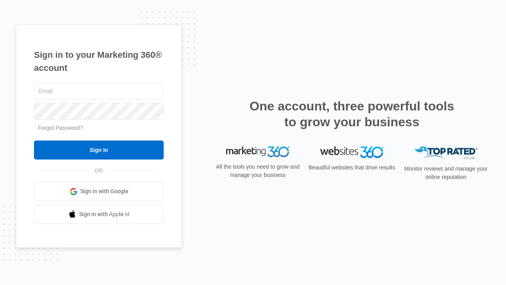 Image resolution: width=506 pixels, height=285 pixels. I want to click on p: All the tools you need to grow and manage your business, so click(258, 171).